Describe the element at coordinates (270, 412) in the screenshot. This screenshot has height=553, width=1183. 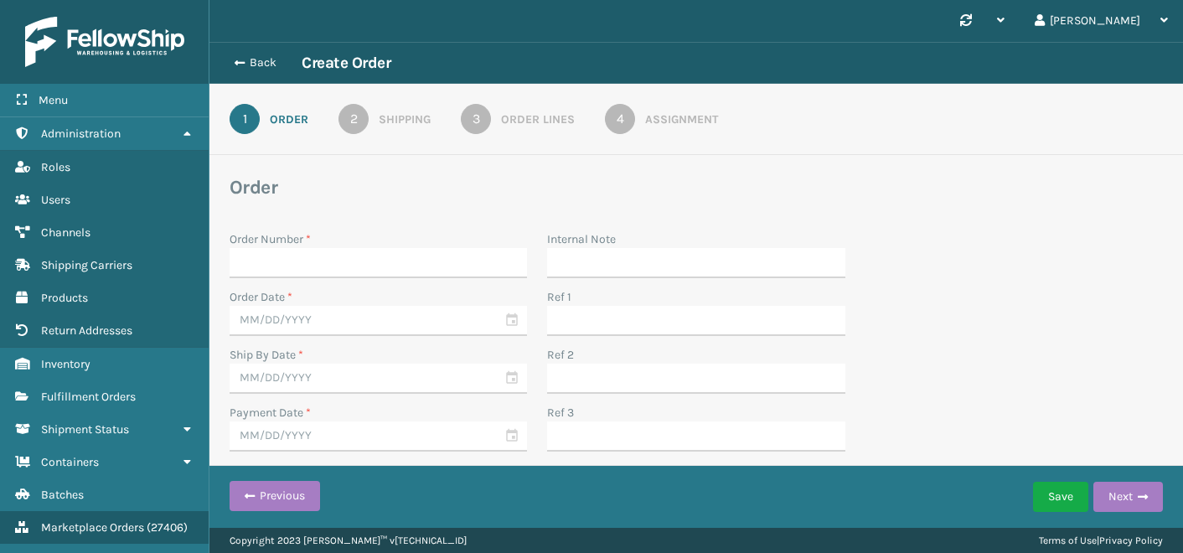
I see `label: Payment Date` at that location.